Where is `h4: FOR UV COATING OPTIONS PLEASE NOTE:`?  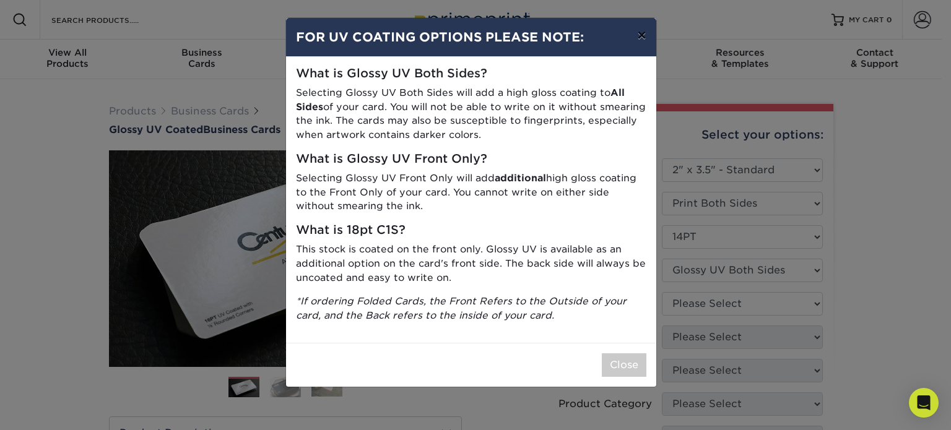
h4: FOR UV COATING OPTIONS PLEASE NOTE: is located at coordinates (471, 37).